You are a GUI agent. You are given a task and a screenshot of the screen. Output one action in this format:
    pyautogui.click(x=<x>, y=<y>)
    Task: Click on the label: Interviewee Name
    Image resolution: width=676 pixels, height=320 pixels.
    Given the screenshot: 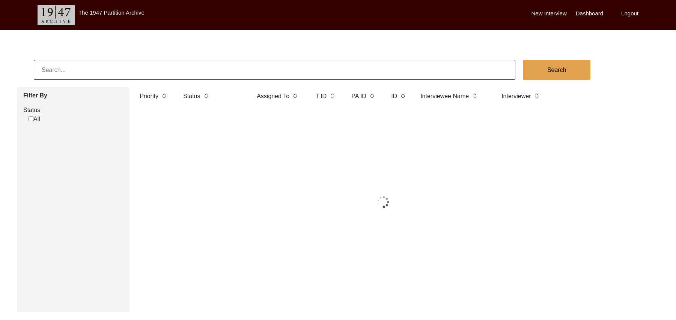 What is the action you would take?
    pyautogui.click(x=444, y=96)
    